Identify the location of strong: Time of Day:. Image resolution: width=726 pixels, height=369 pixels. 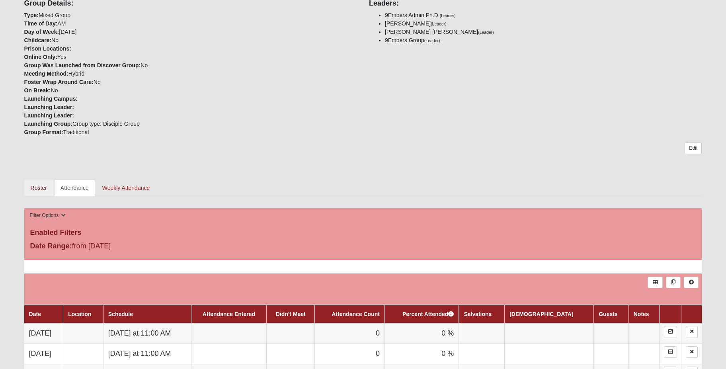
(41, 23).